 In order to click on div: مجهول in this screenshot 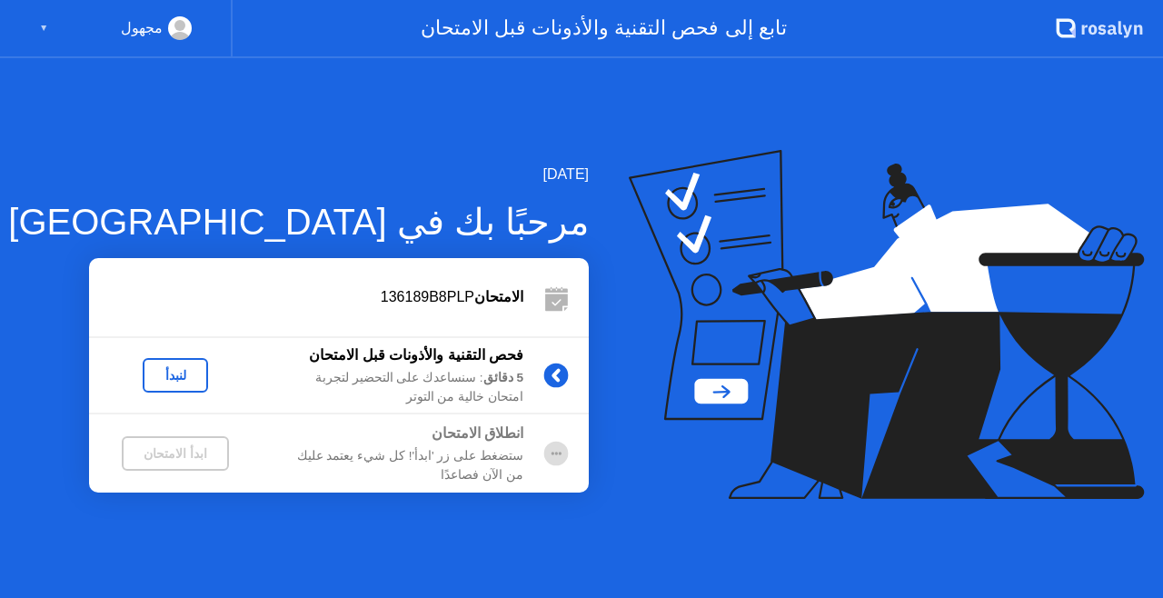, I will do `click(142, 28)`.